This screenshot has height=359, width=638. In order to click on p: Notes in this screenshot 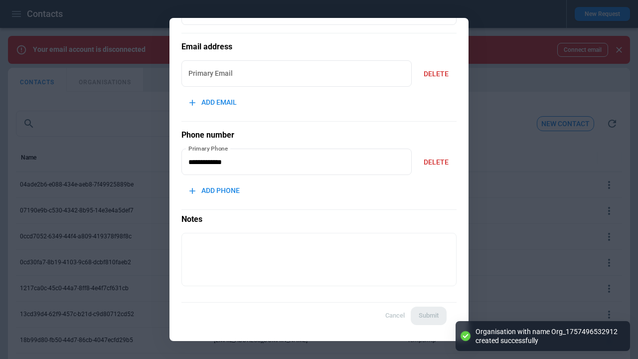, I will do `click(319, 217)`.